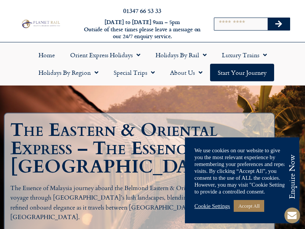  I want to click on a: About Us, so click(186, 72).